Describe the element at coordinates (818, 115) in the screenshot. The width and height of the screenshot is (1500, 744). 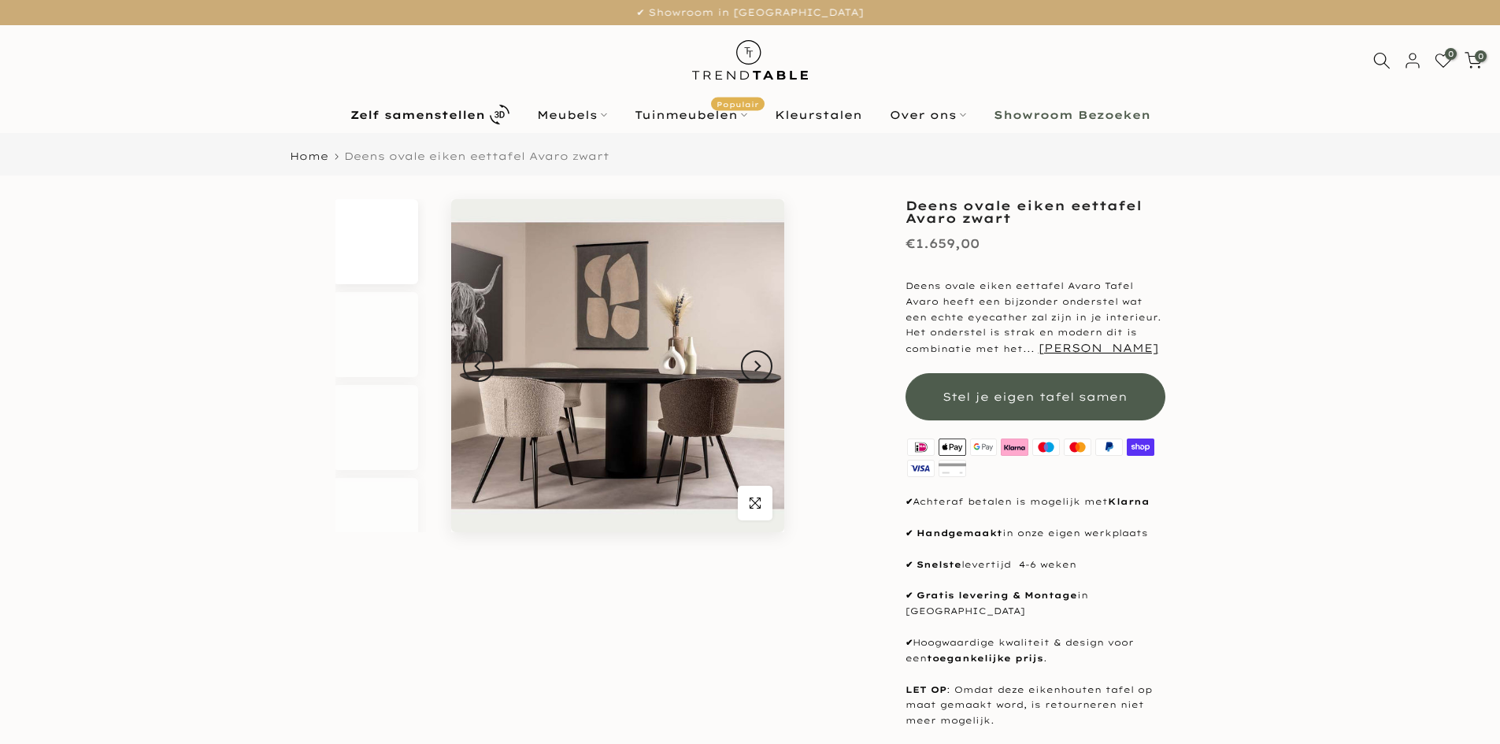
I see `a: Kleurstalen` at that location.